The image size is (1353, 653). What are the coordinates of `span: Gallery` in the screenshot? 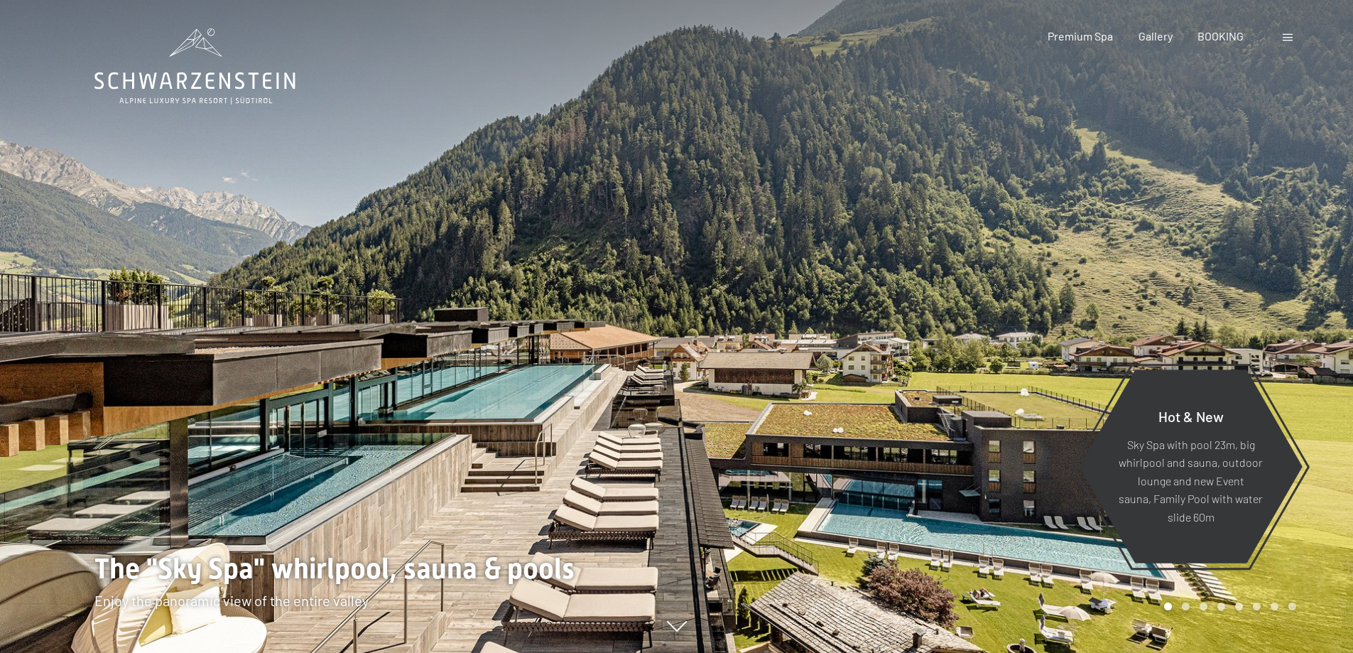 It's located at (1155, 36).